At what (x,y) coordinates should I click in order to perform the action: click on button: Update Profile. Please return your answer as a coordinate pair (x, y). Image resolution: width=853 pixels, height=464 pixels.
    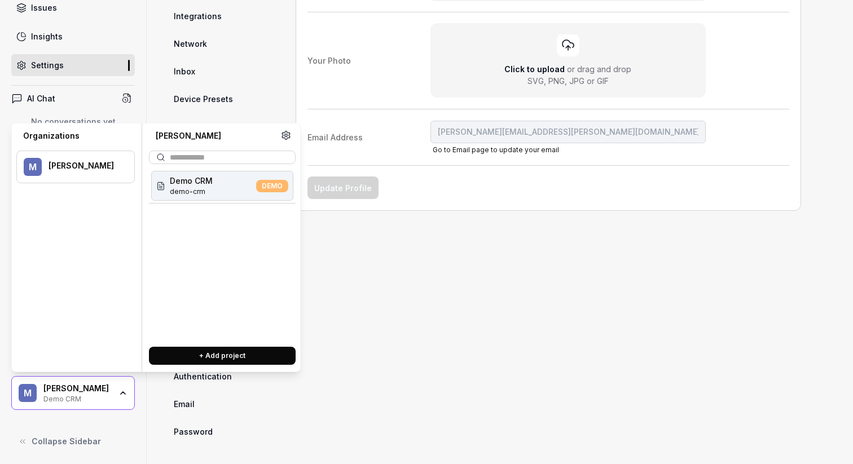
    Looking at the image, I should click on (343, 188).